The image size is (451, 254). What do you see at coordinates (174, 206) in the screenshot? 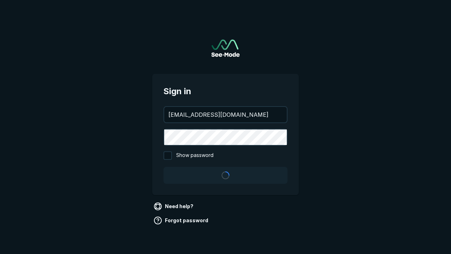
I see `a: Need help?` at bounding box center [174, 206].